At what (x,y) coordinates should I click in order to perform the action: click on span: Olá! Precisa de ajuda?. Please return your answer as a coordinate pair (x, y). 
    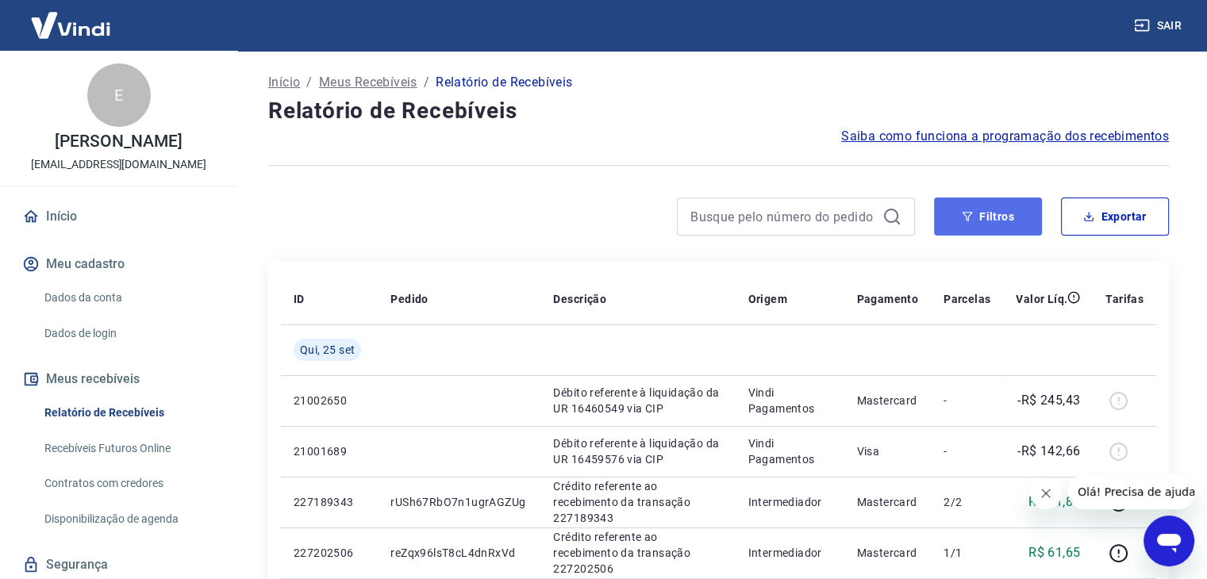
    Looking at the image, I should click on (71, 17).